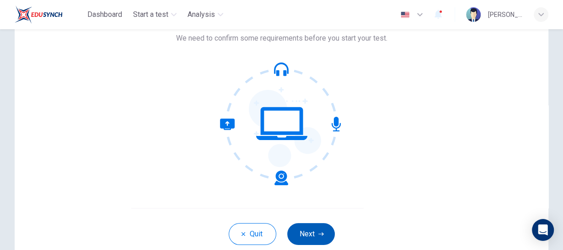 Image resolution: width=563 pixels, height=250 pixels. What do you see at coordinates (205, 15) in the screenshot?
I see `button: Analysis` at bounding box center [205, 15].